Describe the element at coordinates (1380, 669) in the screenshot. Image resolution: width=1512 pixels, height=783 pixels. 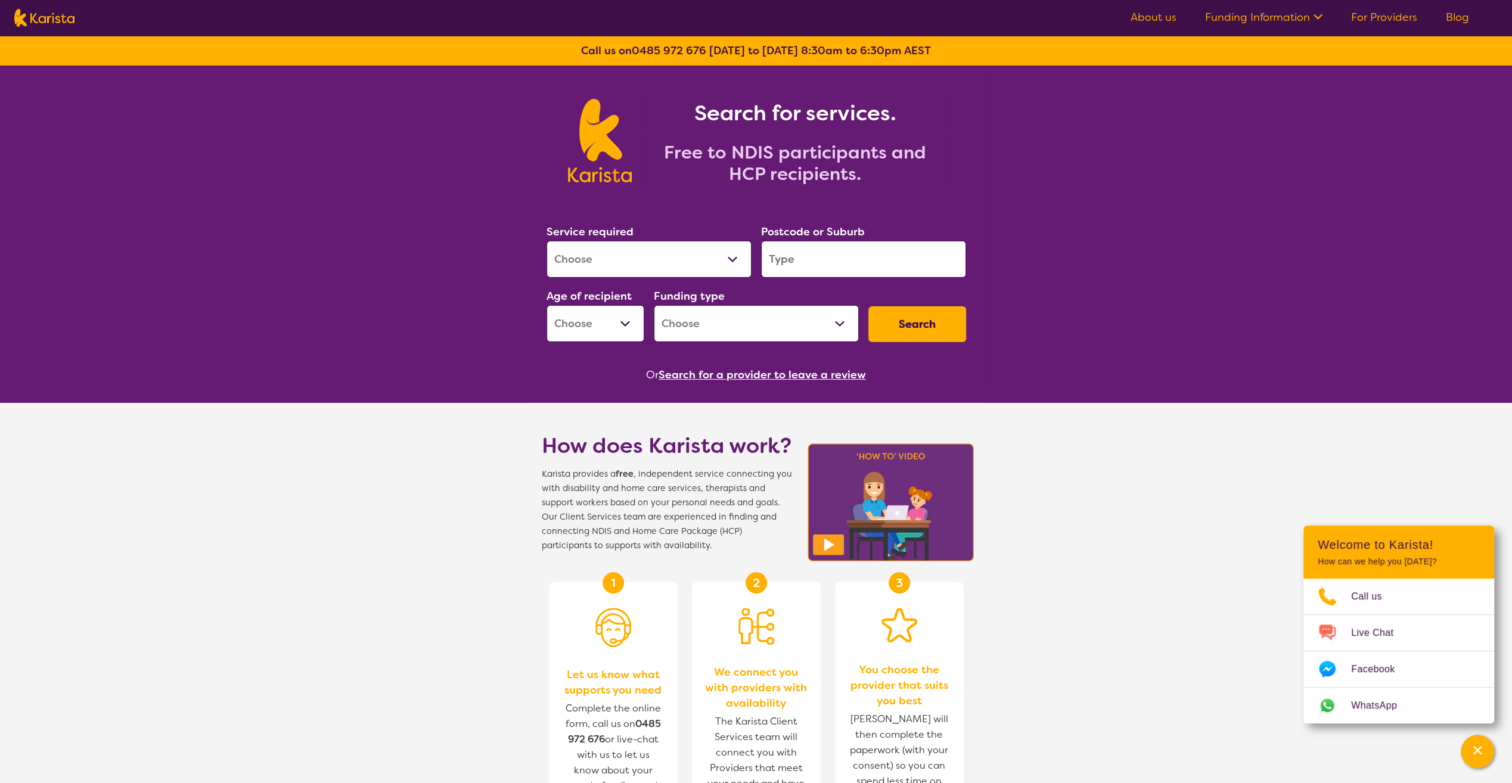
I see `span: Facebook` at that location.